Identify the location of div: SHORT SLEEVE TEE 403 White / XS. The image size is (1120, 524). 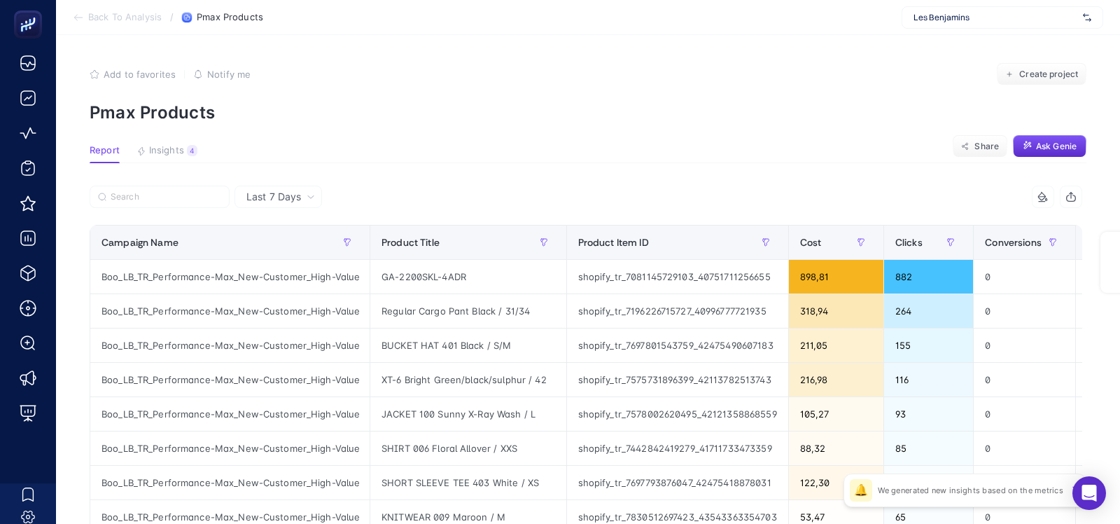
(468, 482).